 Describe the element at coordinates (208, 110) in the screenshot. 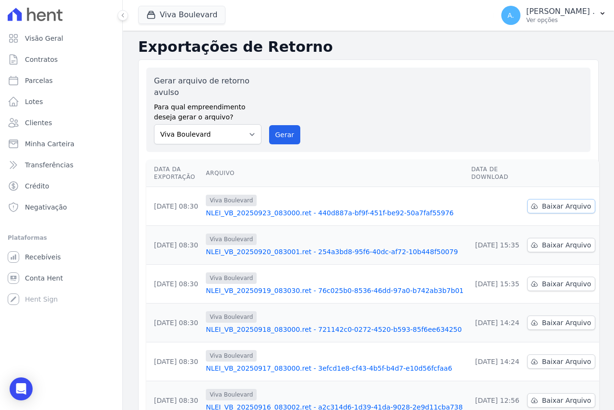

I see `label: Para qual empreendimento deseja gerar o arquivo?` at that location.